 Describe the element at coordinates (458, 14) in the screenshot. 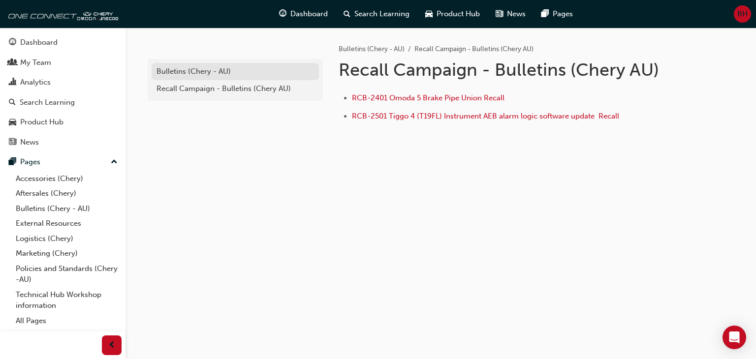

I see `span: Product Hub` at that location.